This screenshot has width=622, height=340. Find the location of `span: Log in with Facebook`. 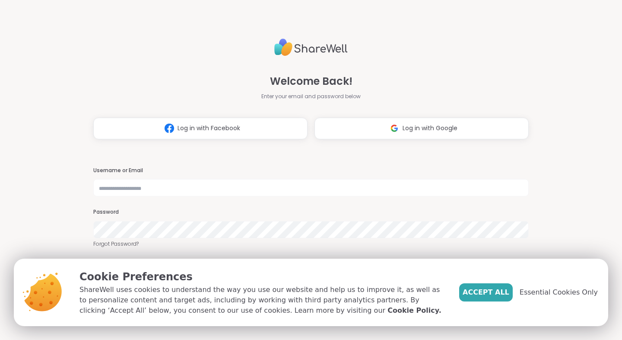

span: Log in with Facebook is located at coordinates (209, 128).